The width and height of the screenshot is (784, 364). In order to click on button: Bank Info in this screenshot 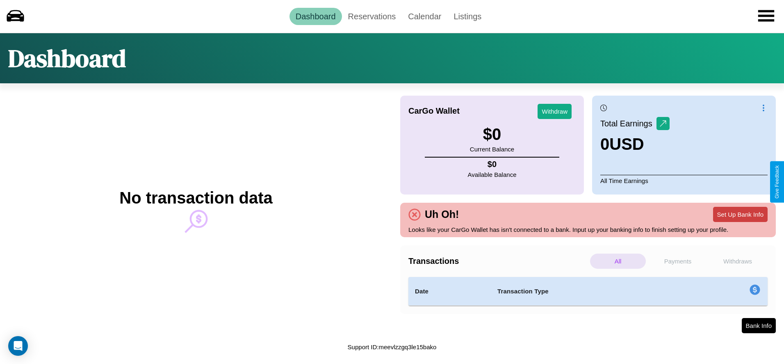, I will do `click(759, 325)`.